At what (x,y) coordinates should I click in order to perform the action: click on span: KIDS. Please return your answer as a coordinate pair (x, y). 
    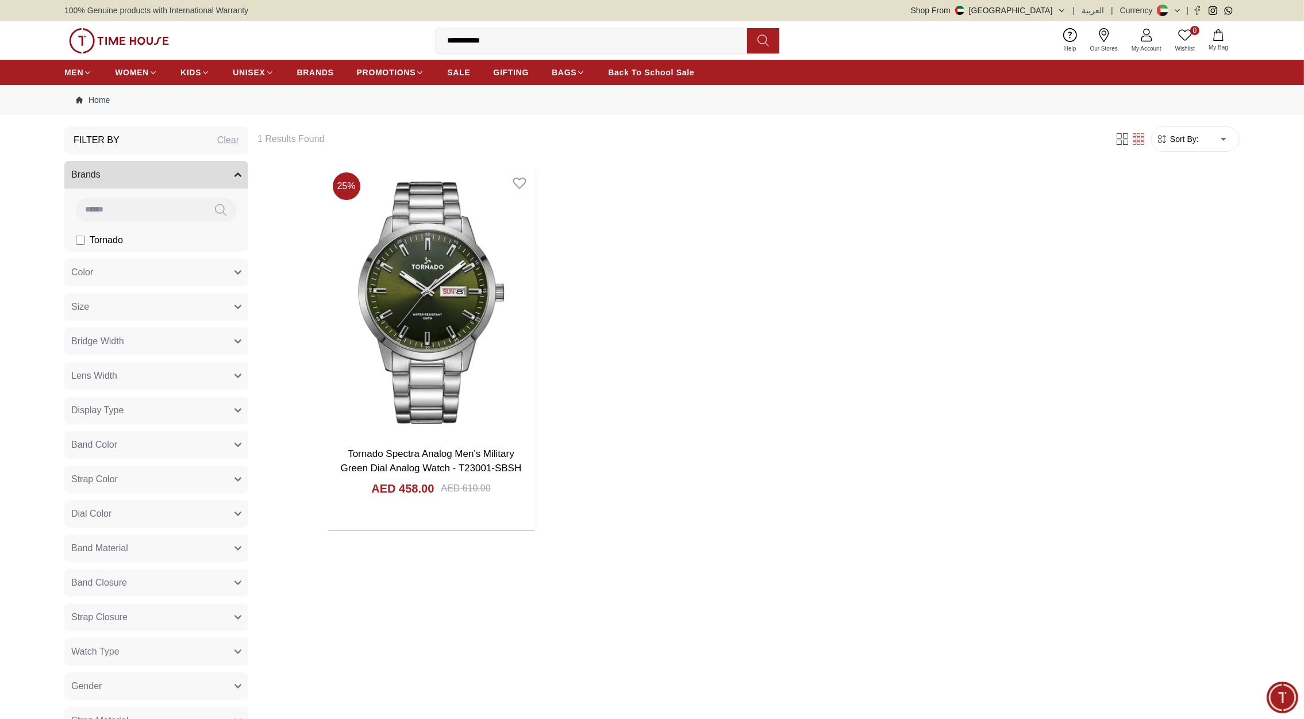
    Looking at the image, I should click on (191, 72).